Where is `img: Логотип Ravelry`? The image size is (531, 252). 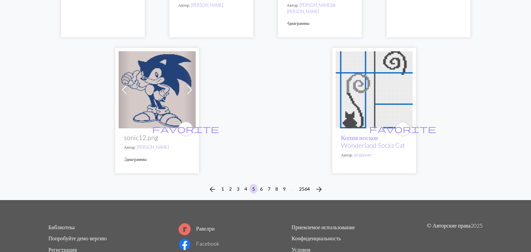
img: Логотип Ravelry is located at coordinates (185, 229).